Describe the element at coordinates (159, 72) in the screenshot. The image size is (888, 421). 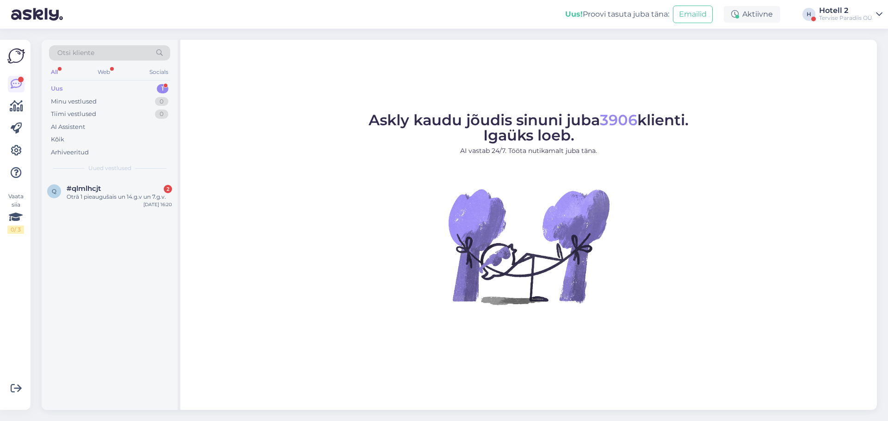
I see `div: Socials` at that location.